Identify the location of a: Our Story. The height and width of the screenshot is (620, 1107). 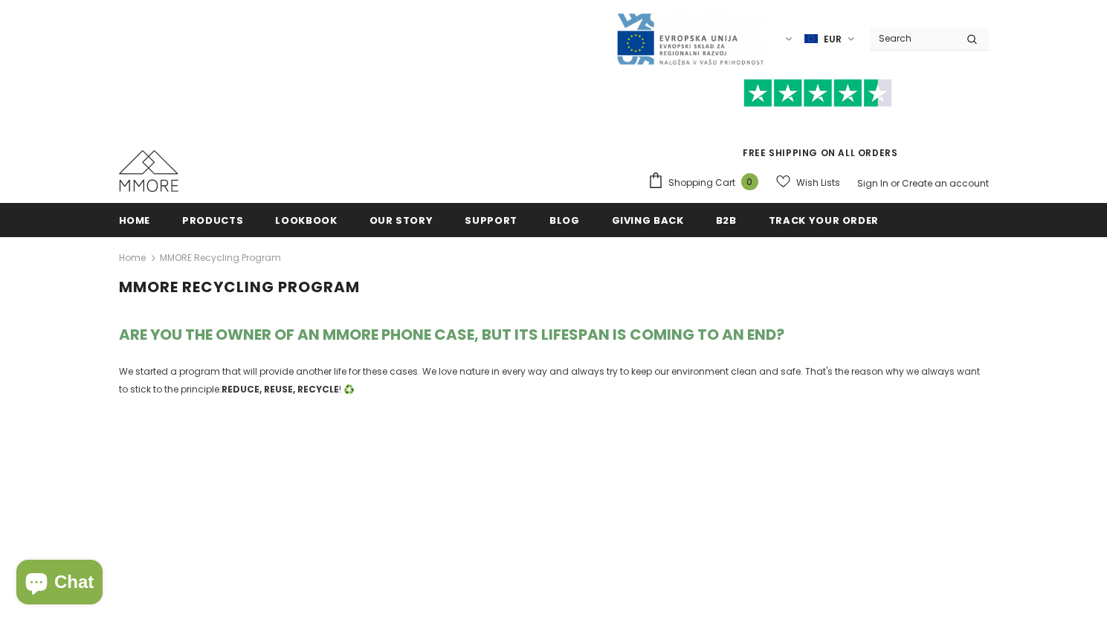
(401, 219).